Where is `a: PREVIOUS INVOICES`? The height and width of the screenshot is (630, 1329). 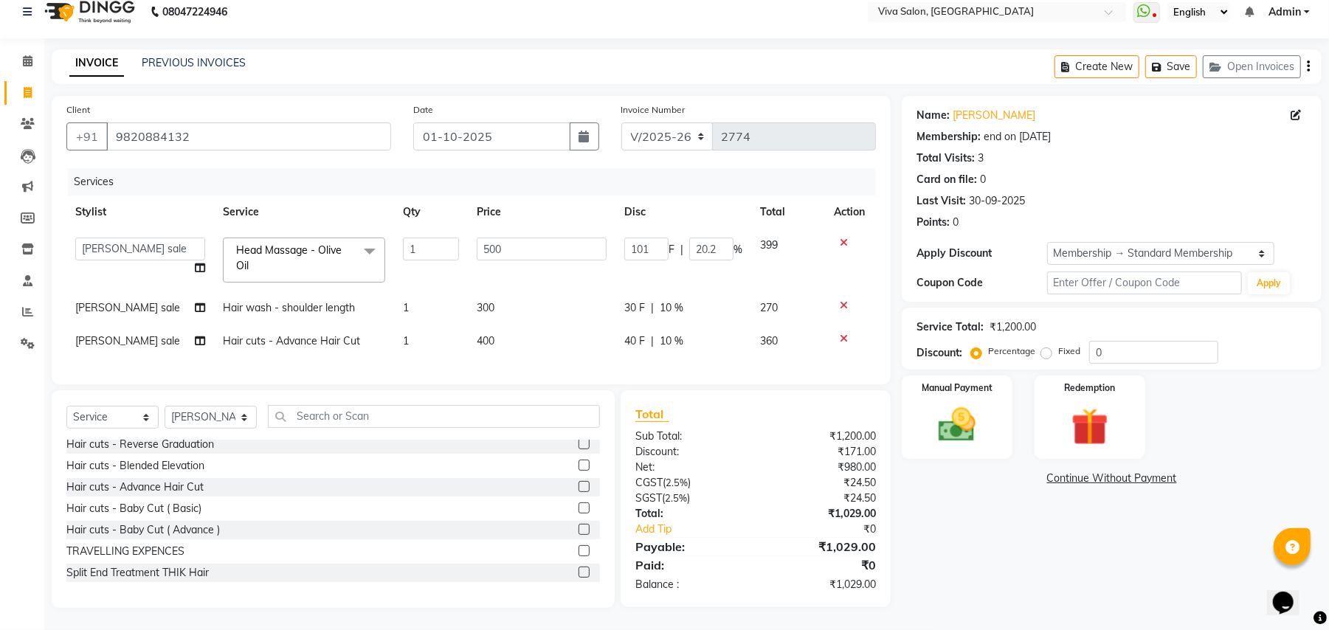 a: PREVIOUS INVOICES is located at coordinates (193, 63).